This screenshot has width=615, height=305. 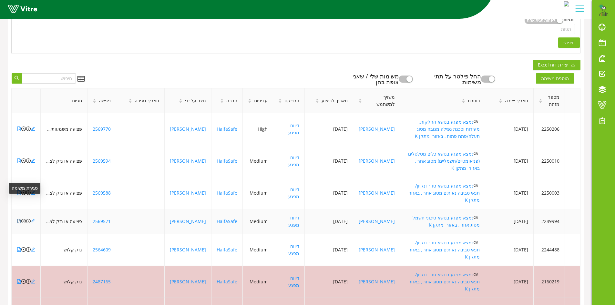 What do you see at coordinates (573, 65) in the screenshot?
I see `span: download` at bounding box center [573, 65].